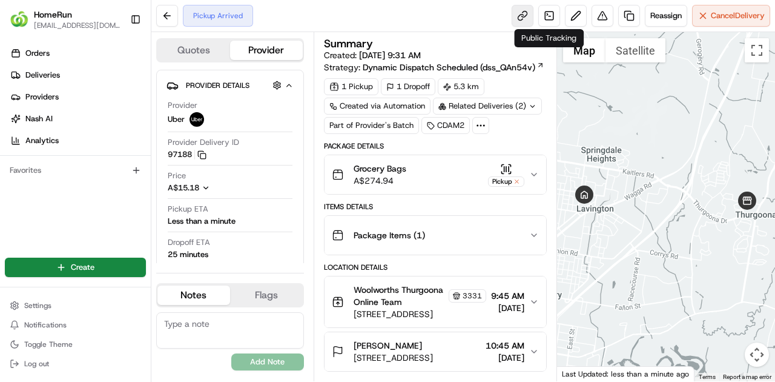  Describe the element at coordinates (449, 67) in the screenshot. I see `span: Dynamic Dispatch Scheduled (dss_QAn54v)` at that location.